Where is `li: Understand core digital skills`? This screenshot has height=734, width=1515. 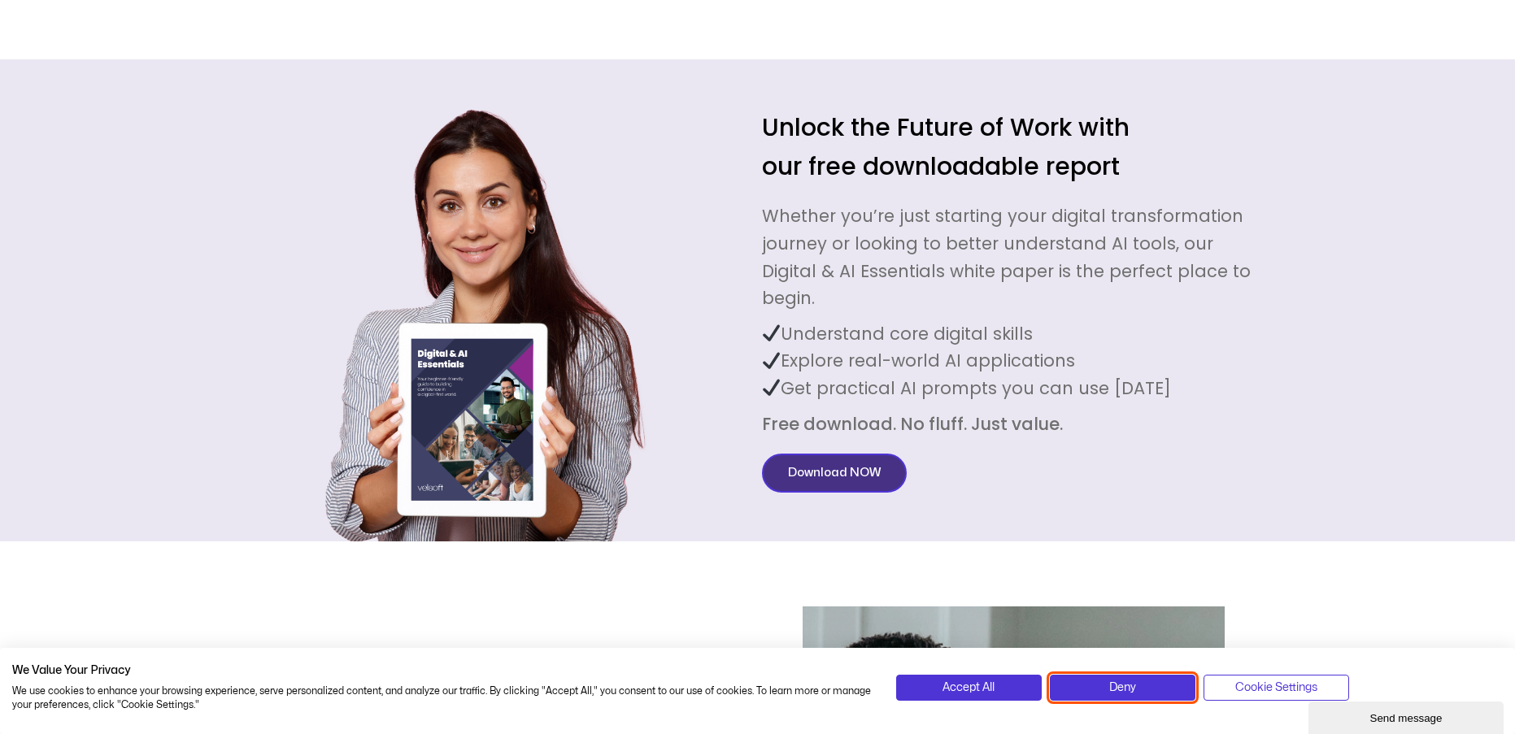
li: Understand core digital skills is located at coordinates (1012, 334).